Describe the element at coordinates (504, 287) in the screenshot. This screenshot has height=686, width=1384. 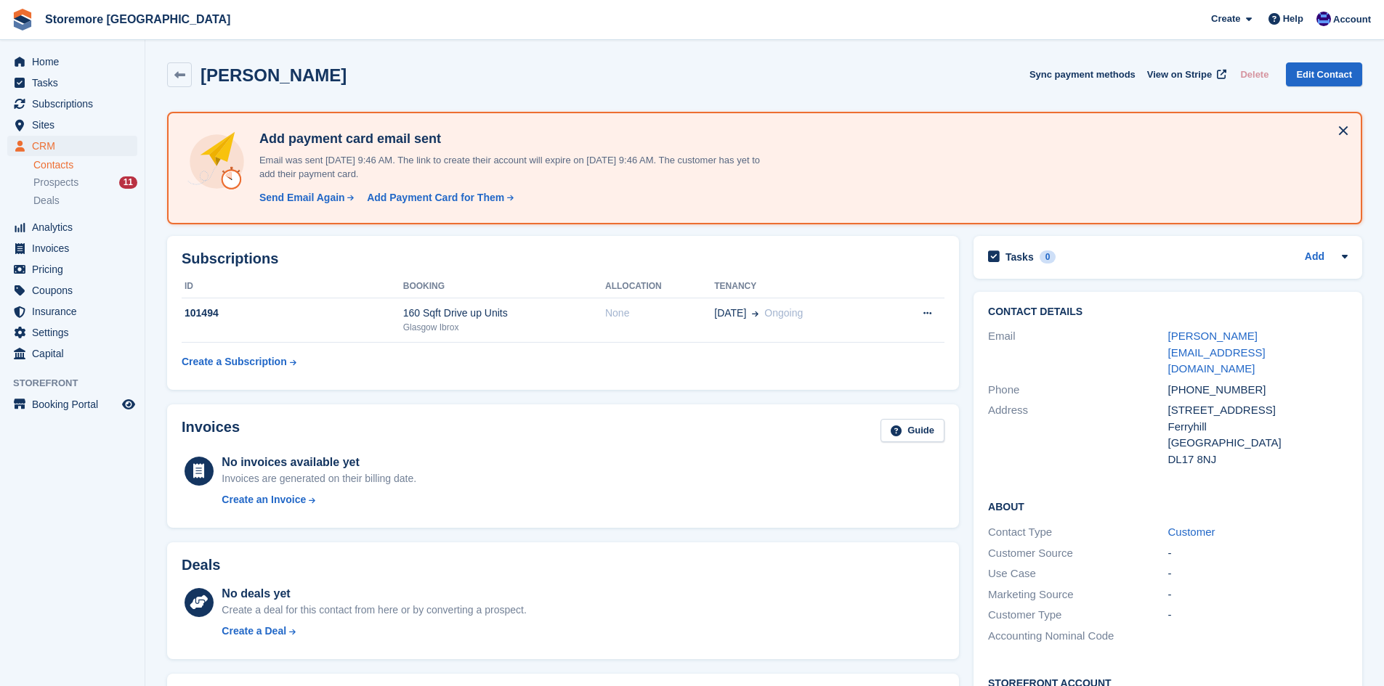
I see `th: Booking` at that location.